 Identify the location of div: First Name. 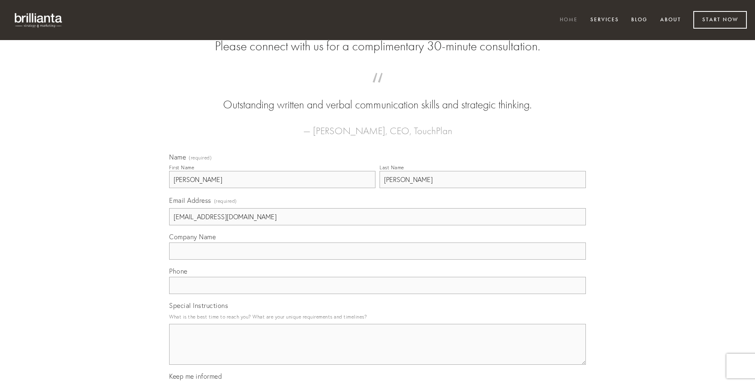
(181, 167).